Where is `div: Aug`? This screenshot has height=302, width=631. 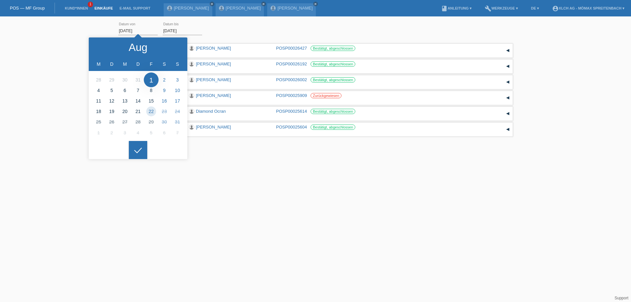
div: Aug is located at coordinates (138, 47).